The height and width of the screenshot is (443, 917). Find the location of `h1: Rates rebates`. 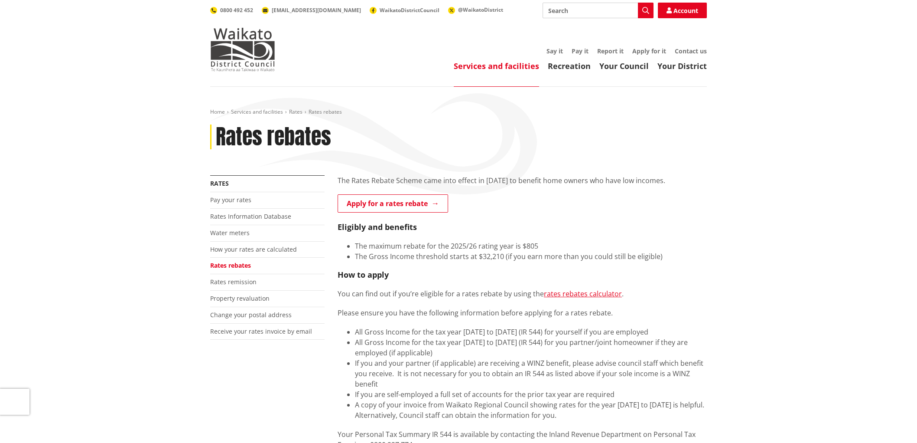

h1: Rates rebates is located at coordinates (274, 137).